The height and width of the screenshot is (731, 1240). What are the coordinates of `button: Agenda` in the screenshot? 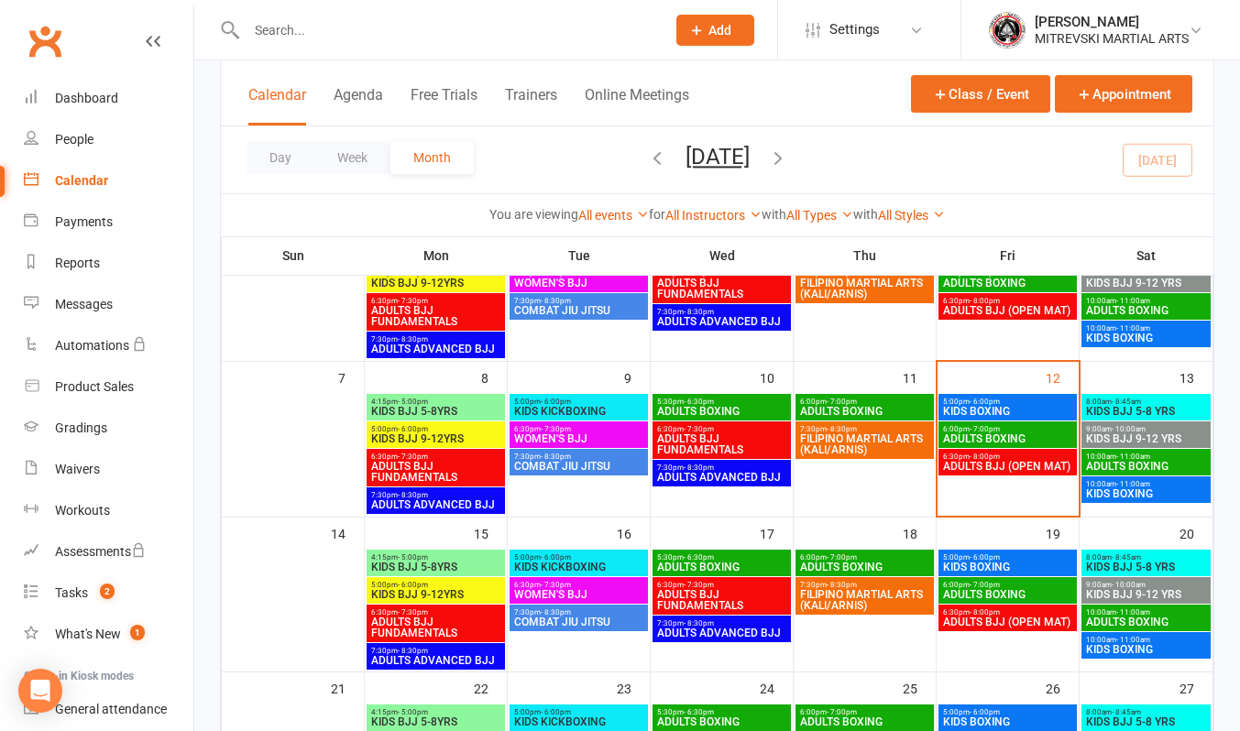 It's located at (358, 105).